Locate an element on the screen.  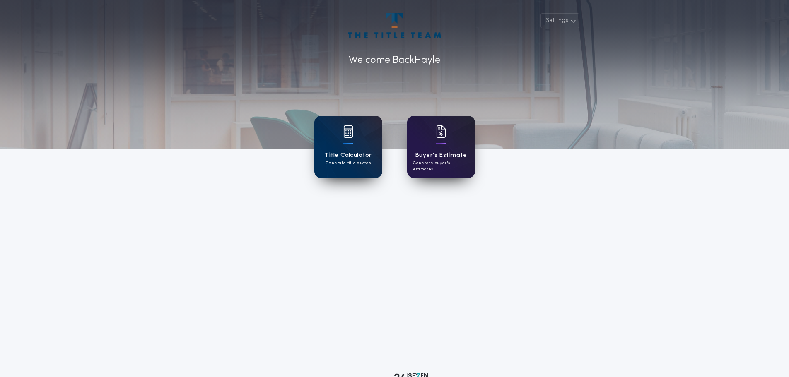
a: card iconBuyer's EstimateGenerate buyer's estimates is located at coordinates (441, 147).